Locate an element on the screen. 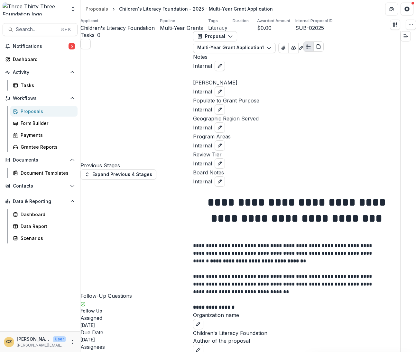 This screenshot has height=352, width=416. h5: Follow Up is located at coordinates (137, 311).